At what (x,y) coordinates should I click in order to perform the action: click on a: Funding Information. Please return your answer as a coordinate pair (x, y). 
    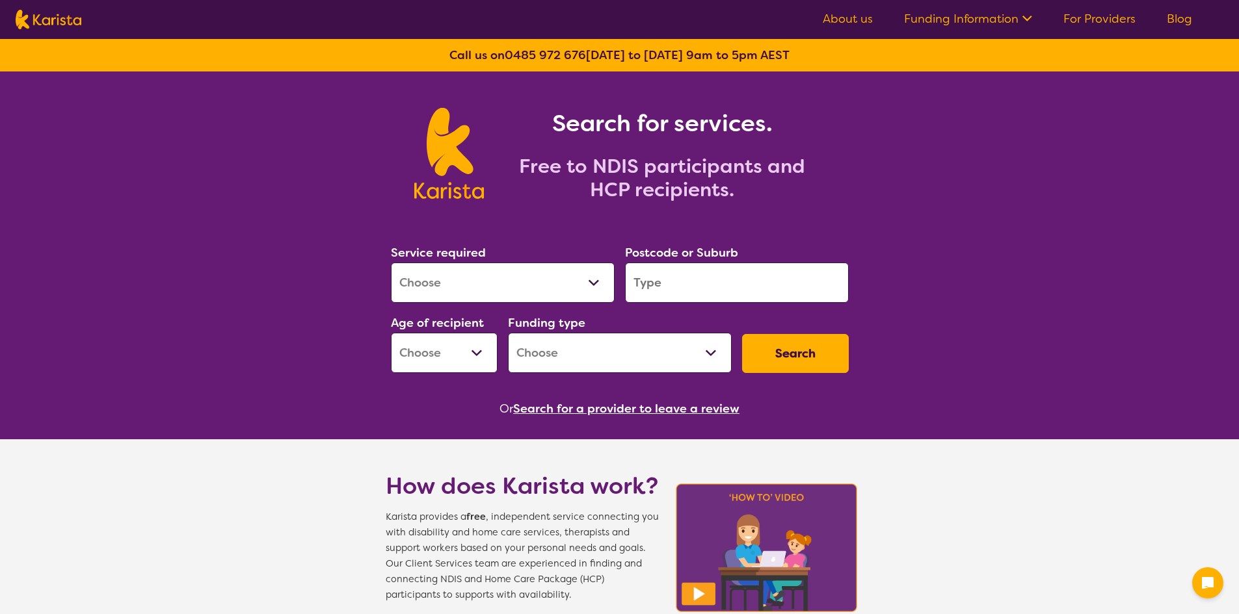
    Looking at the image, I should click on (968, 19).